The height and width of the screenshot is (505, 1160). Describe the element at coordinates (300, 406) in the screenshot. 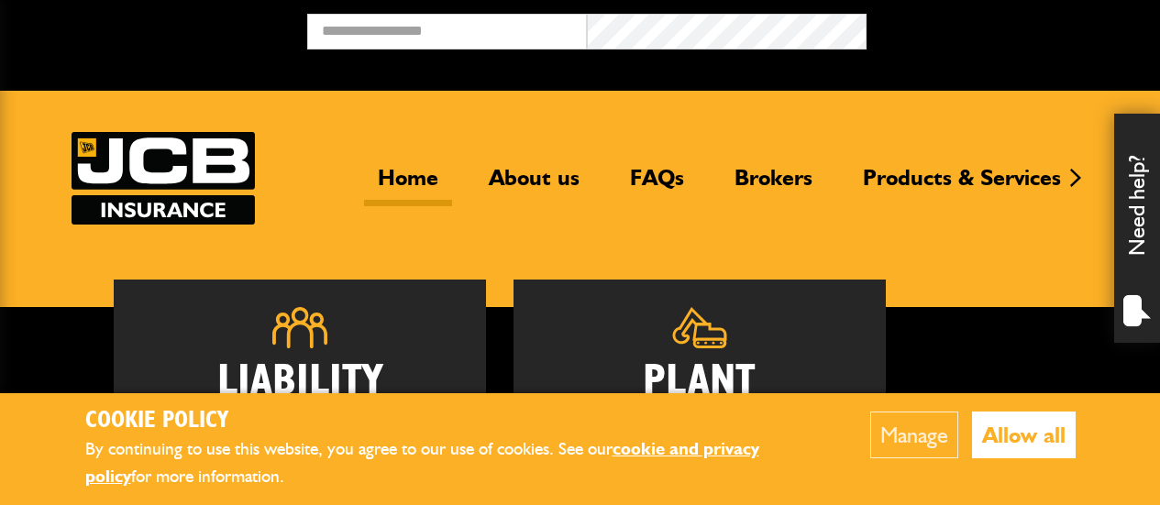

I see `h2: Liability Insurance` at that location.